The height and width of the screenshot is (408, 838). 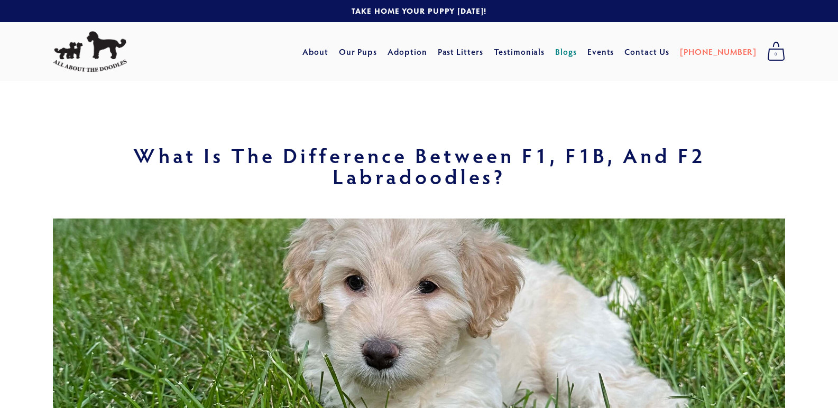 What do you see at coordinates (600, 52) in the screenshot?
I see `a: Events` at bounding box center [600, 52].